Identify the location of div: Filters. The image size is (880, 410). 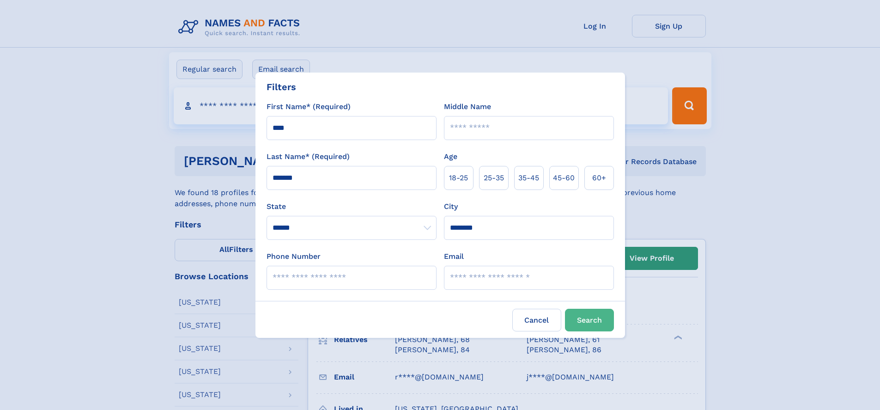
(281, 87).